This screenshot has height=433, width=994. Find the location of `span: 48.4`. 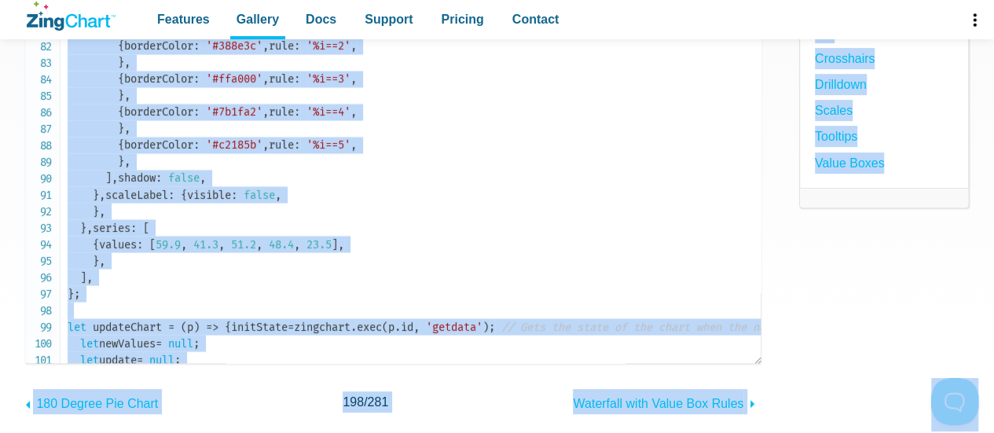

span: 48.4 is located at coordinates (281, 244).